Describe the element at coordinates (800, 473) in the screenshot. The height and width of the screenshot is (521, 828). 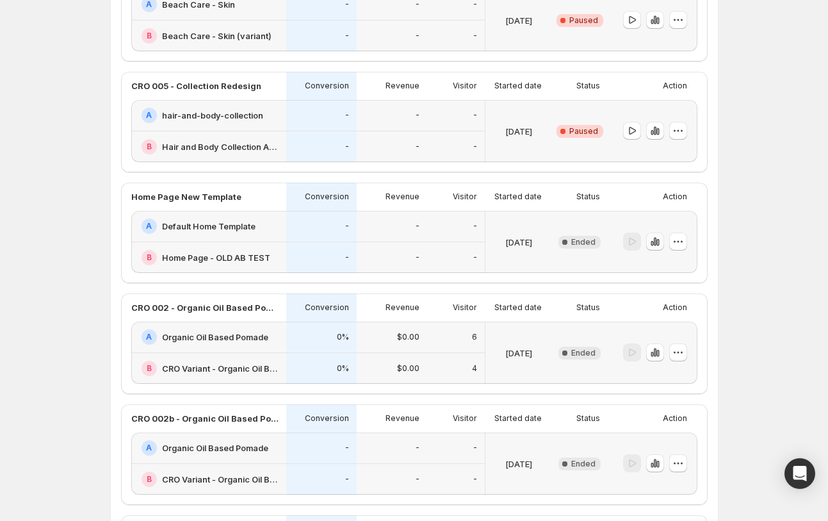
I see `div: Open Intercom Messenger` at that location.